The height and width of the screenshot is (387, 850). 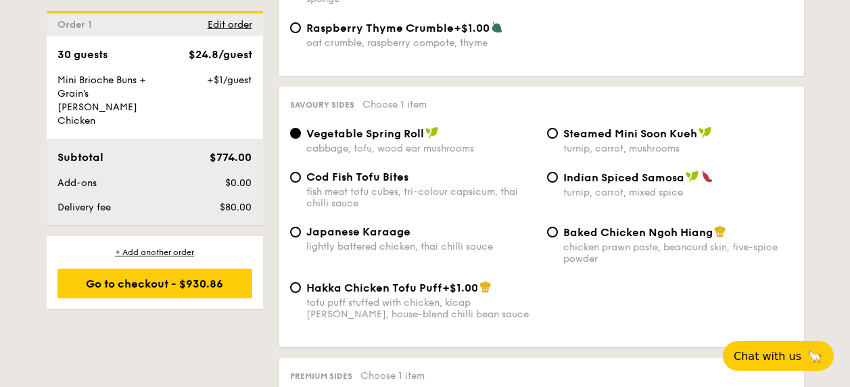 What do you see at coordinates (768, 356) in the screenshot?
I see `span: Chat with us` at bounding box center [768, 356].